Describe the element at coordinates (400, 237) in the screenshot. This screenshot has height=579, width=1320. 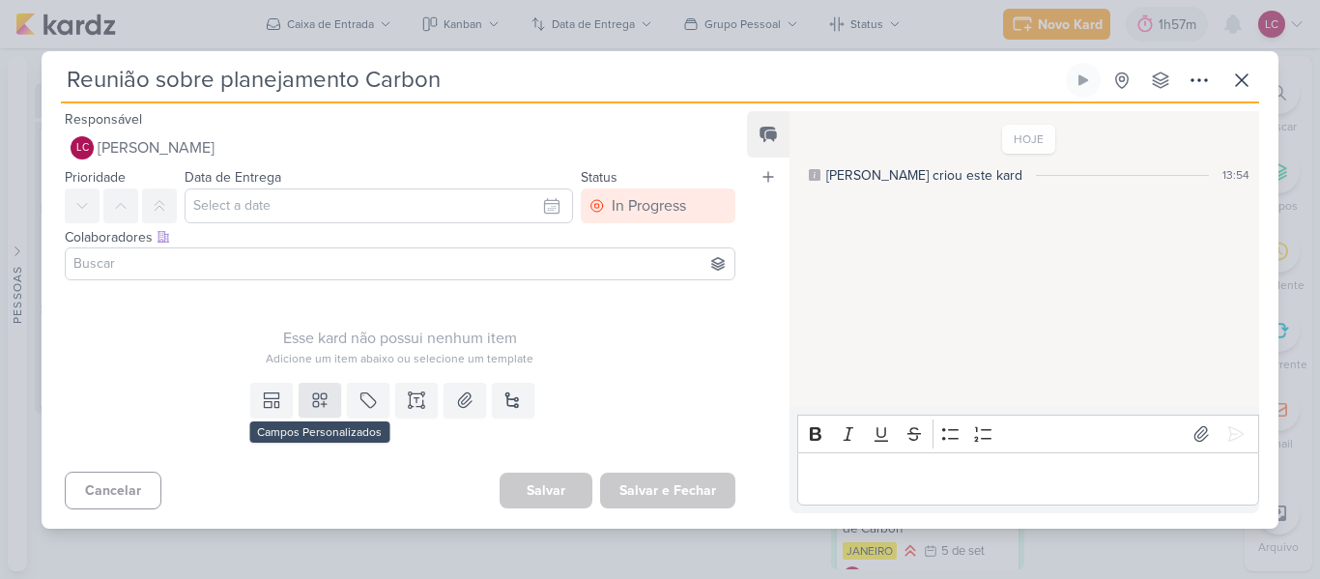
I see `div: Colaboradores` at that location.